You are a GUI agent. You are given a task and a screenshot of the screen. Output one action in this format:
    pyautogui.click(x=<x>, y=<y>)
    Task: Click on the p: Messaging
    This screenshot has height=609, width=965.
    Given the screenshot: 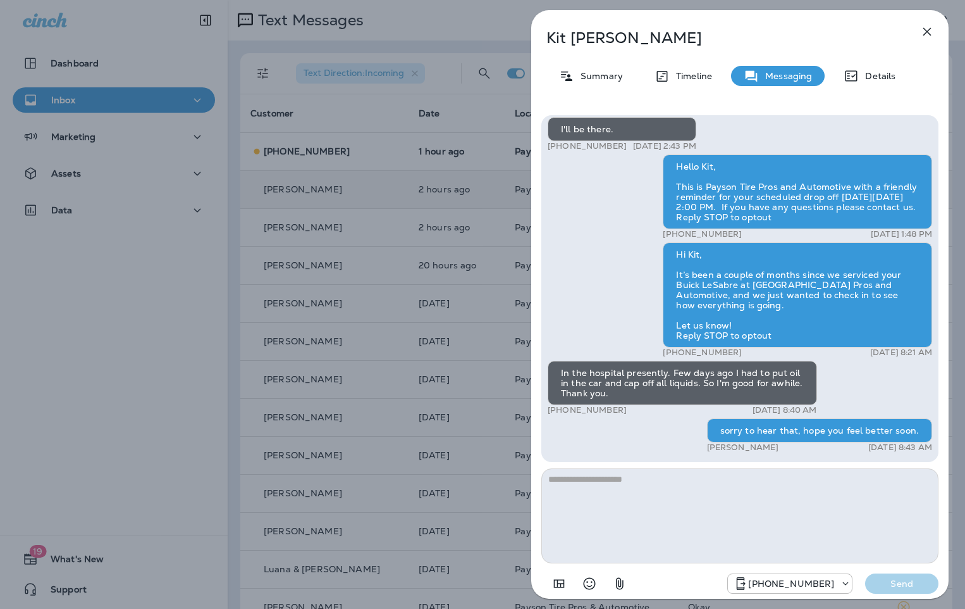 What is the action you would take?
    pyautogui.click(x=786, y=76)
    